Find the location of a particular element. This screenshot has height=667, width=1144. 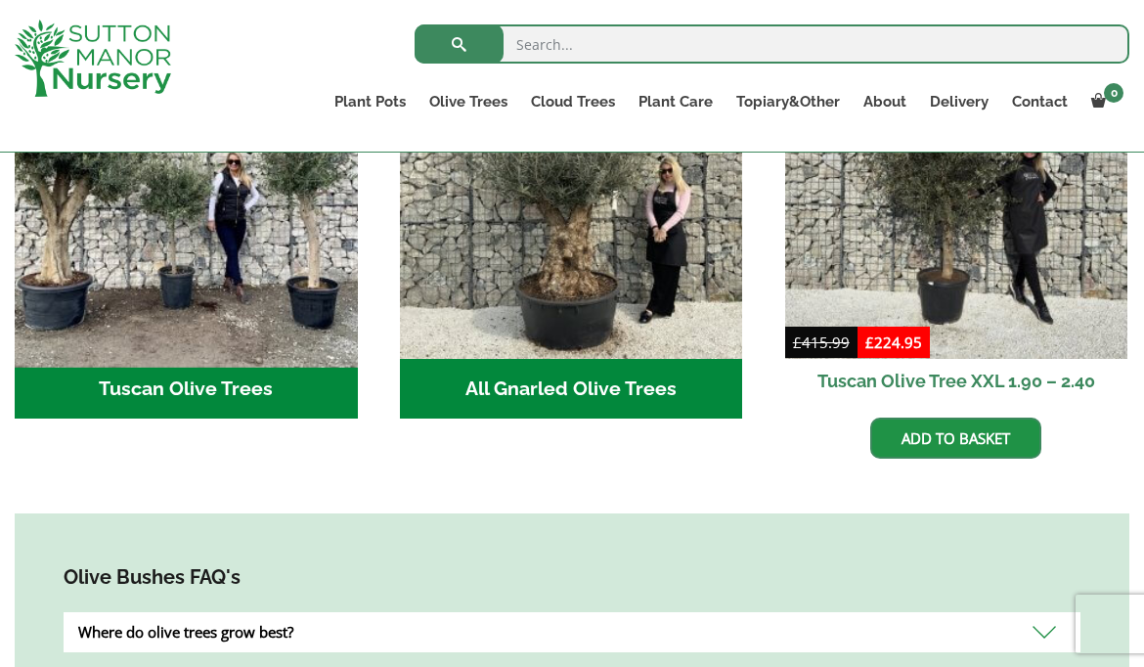

div: Where do olive trees grow best? is located at coordinates (572, 632).